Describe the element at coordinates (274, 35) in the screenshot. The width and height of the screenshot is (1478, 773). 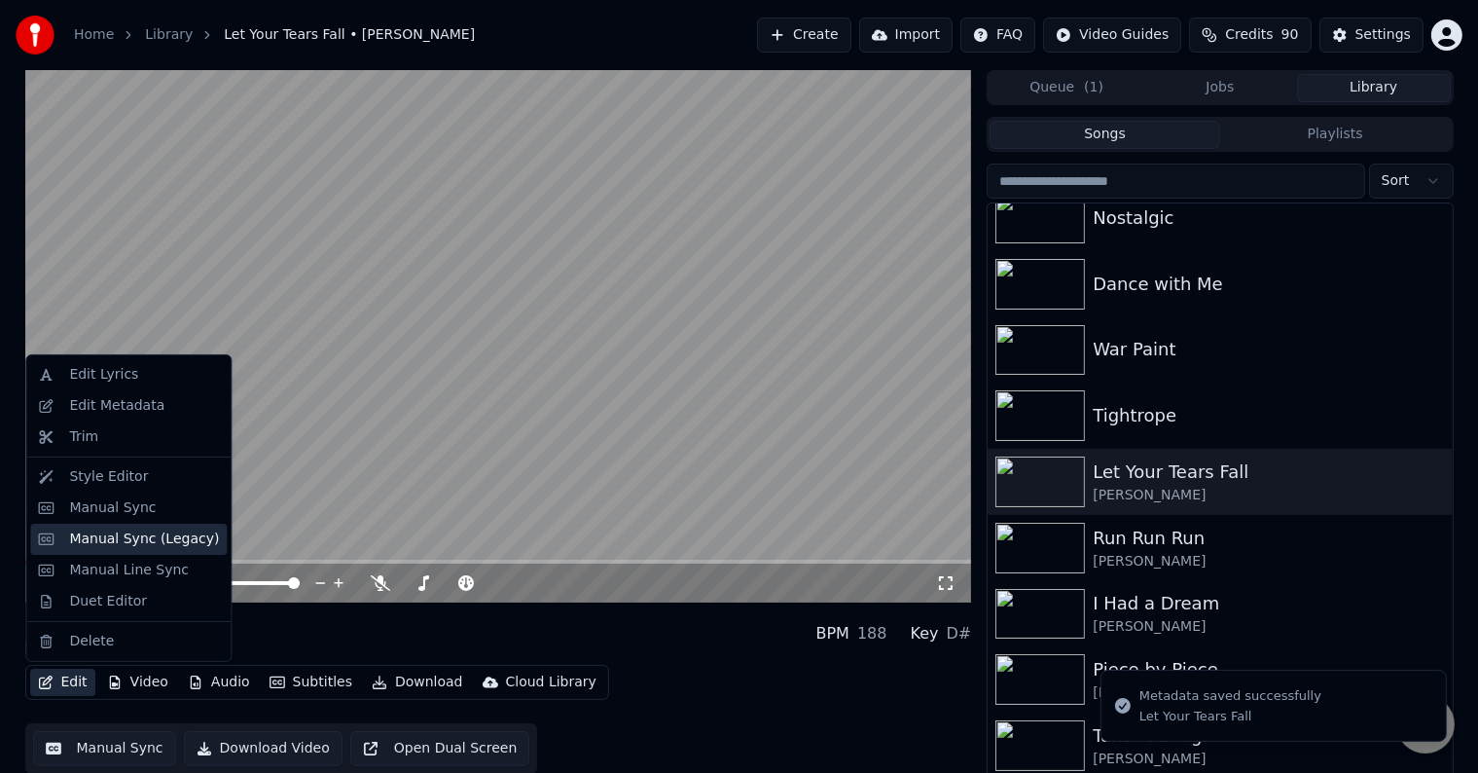
I see `nav: breadcrumb` at that location.